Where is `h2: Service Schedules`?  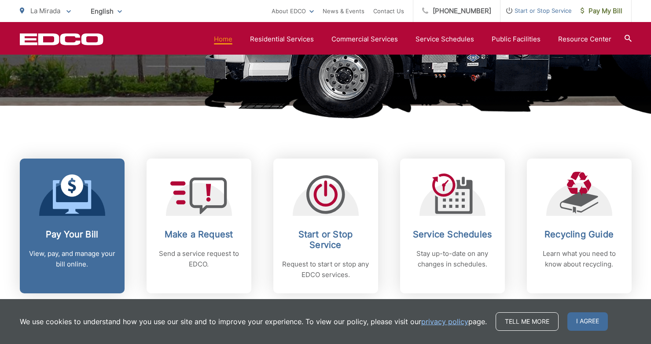
h2: Service Schedules is located at coordinates (453, 234).